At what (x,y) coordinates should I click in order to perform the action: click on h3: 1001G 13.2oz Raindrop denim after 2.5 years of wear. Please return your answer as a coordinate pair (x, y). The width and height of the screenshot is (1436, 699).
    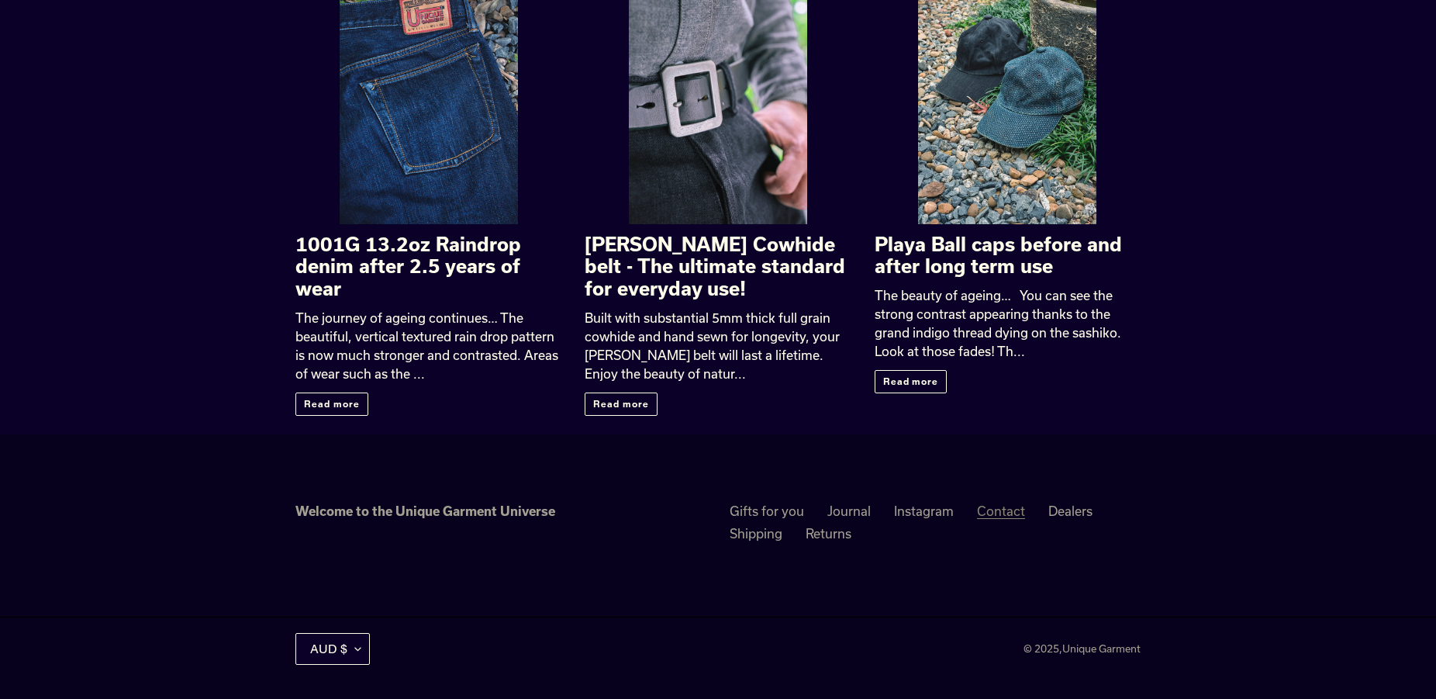
    Looking at the image, I should click on (428, 267).